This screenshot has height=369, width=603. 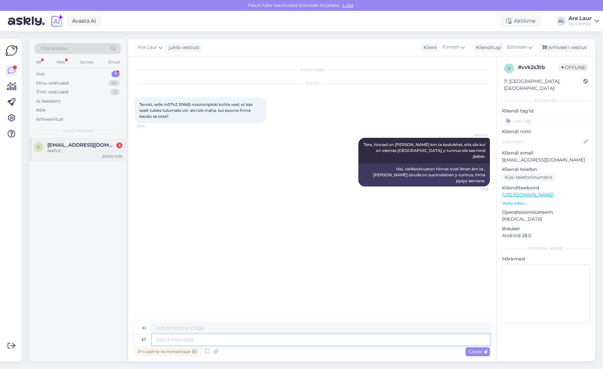 I want to click on p: Kliendi tag'id, so click(x=546, y=111).